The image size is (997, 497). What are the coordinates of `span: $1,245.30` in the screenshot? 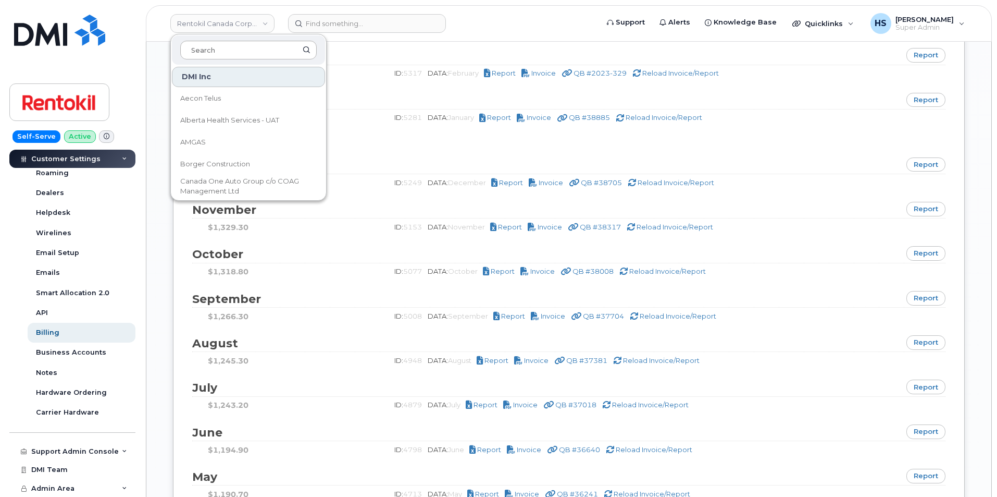 It's located at (228, 361).